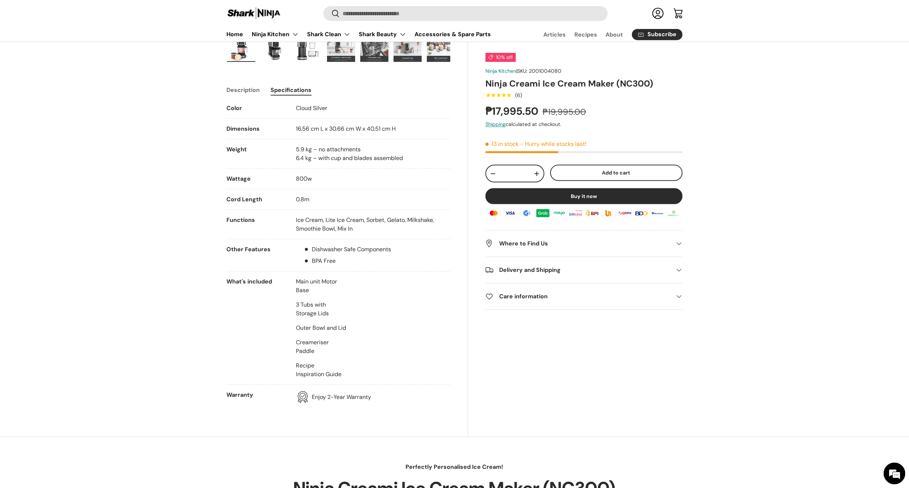 The height and width of the screenshot is (488, 909). What do you see at coordinates (347, 261) in the screenshot?
I see `li: BPA Free` at bounding box center [347, 261].